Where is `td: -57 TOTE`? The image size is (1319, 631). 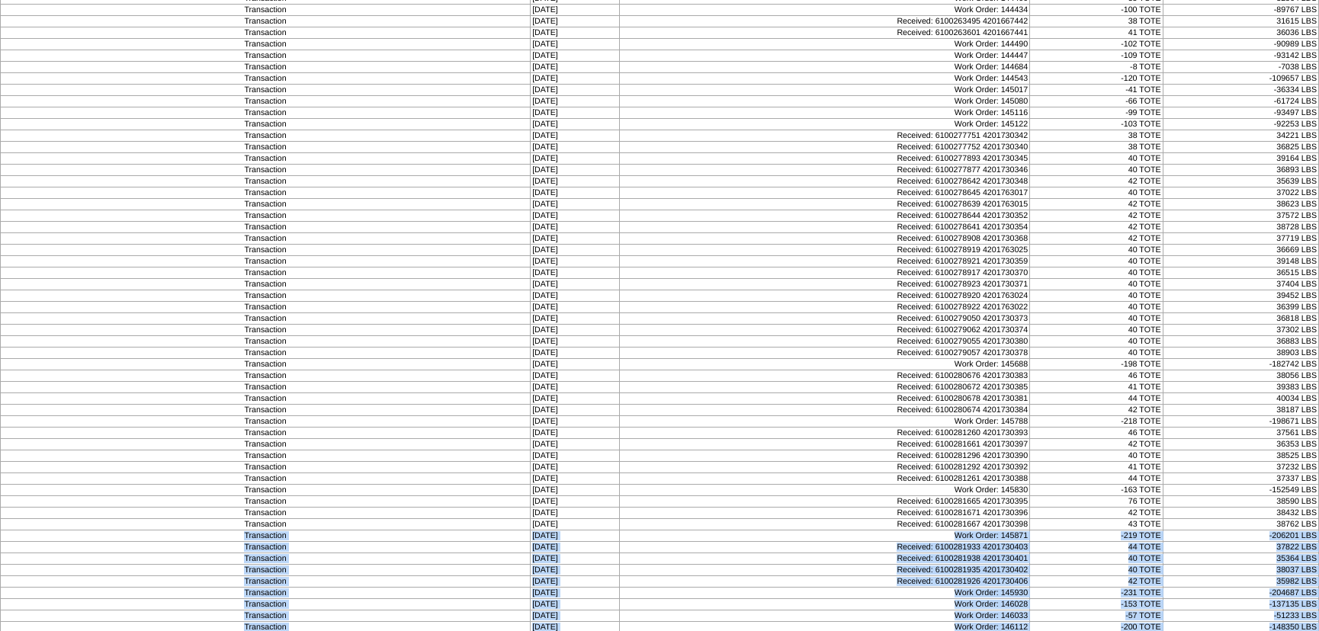
td: -57 TOTE is located at coordinates (1096, 616).